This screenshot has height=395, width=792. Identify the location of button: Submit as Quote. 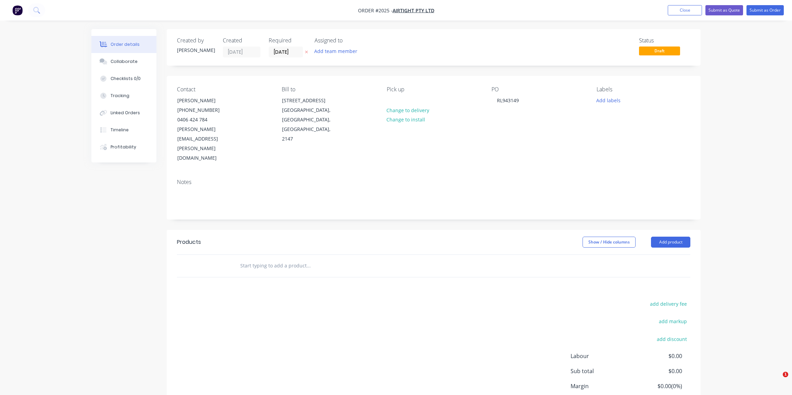
(724, 10).